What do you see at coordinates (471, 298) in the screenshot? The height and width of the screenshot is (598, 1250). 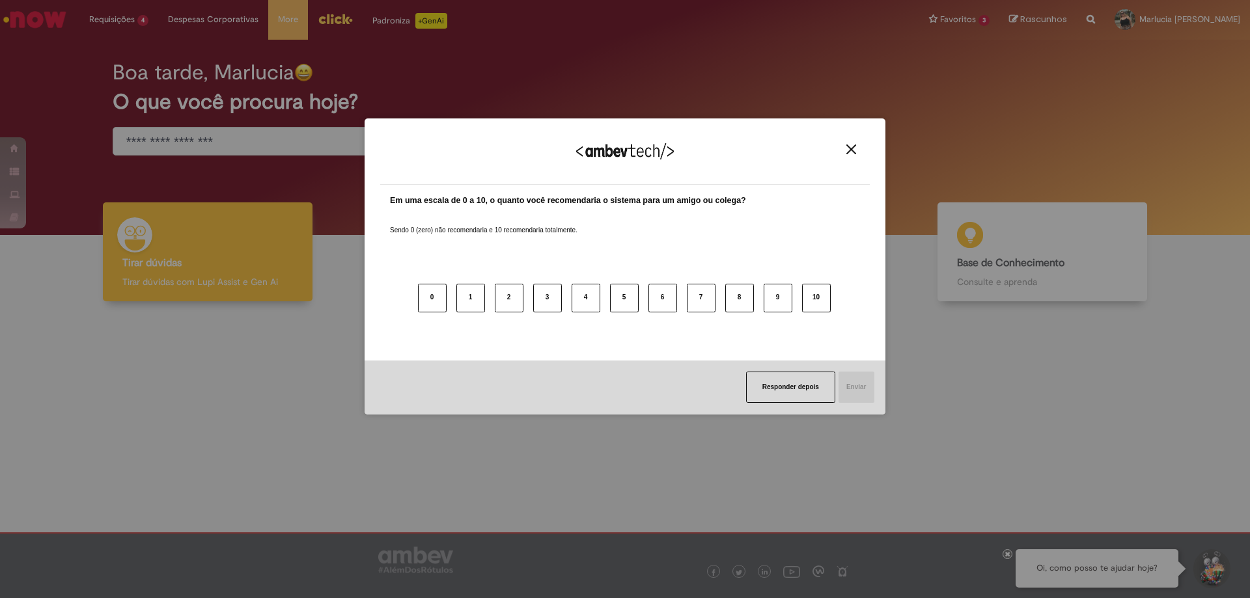 I see `button: 1` at bounding box center [471, 298].